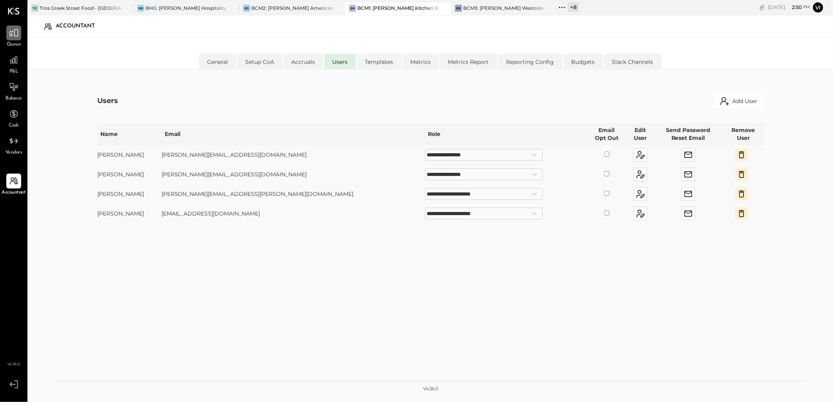 This screenshot has height=402, width=833. Describe the element at coordinates (640, 134) in the screenshot. I see `th: Edit User` at that location.